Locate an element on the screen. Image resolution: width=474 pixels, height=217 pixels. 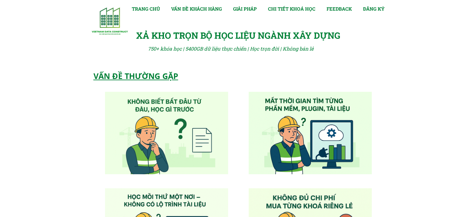
div: 750+ khóa học | 5400GB dữ liệu thực chiến | Học trọn đời | Không bán lẻ is located at coordinates (235, 49).